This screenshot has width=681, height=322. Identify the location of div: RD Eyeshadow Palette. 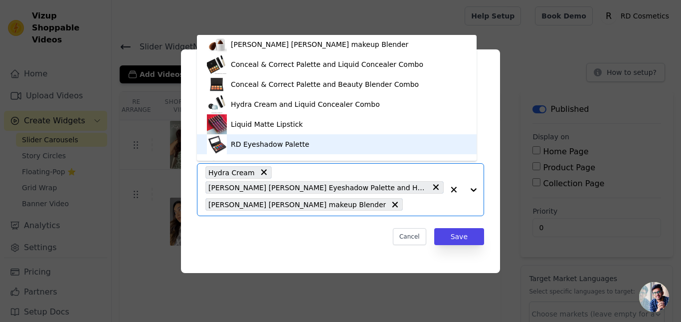
(270, 144).